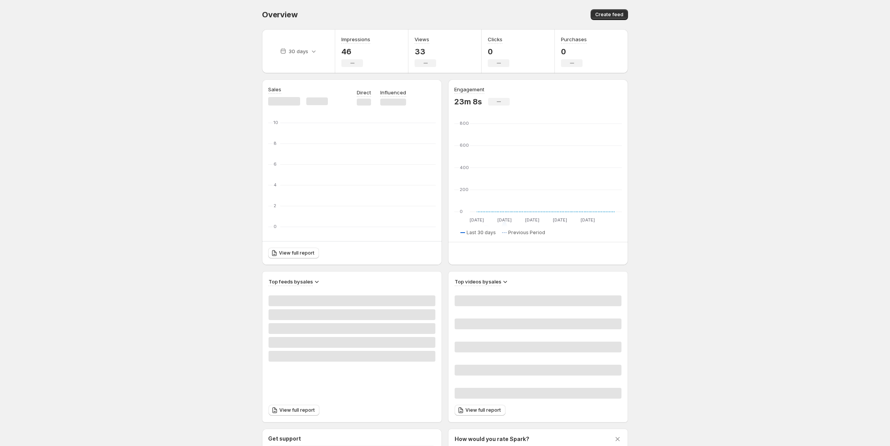  I want to click on h3: Top feeds by sales, so click(290, 282).